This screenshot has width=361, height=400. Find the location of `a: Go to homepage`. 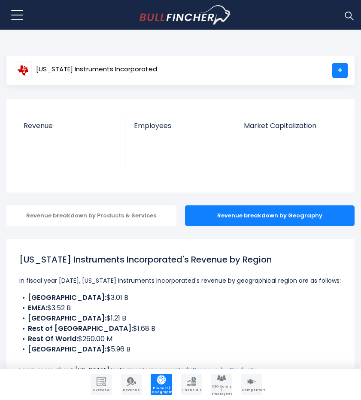

a: Go to homepage is located at coordinates (186, 15).